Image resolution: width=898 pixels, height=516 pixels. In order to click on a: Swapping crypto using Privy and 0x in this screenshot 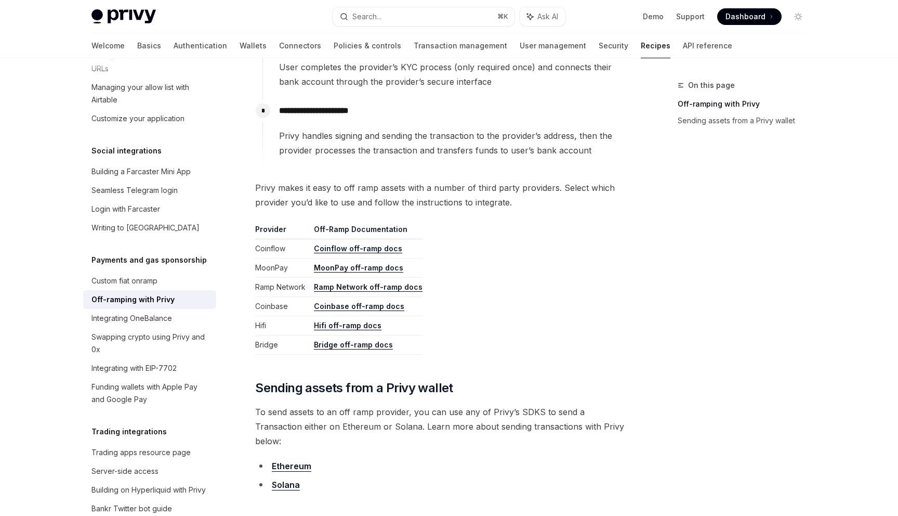, I will do `click(150, 343)`.